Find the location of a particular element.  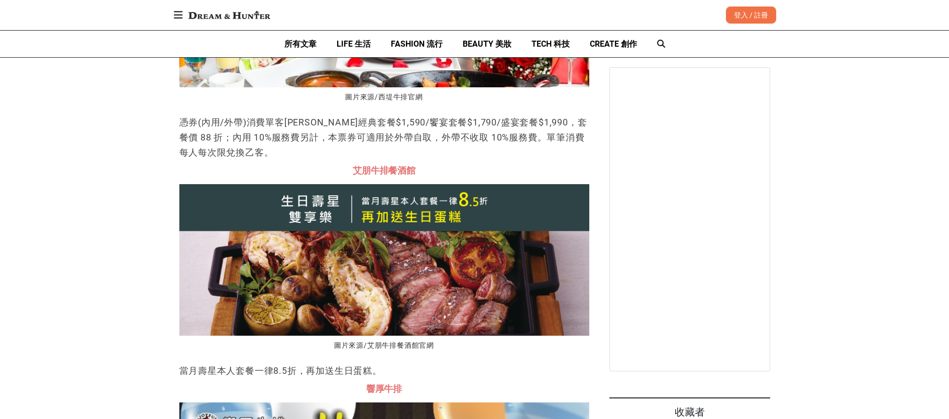

a: FASHION 流行 is located at coordinates (416, 44).